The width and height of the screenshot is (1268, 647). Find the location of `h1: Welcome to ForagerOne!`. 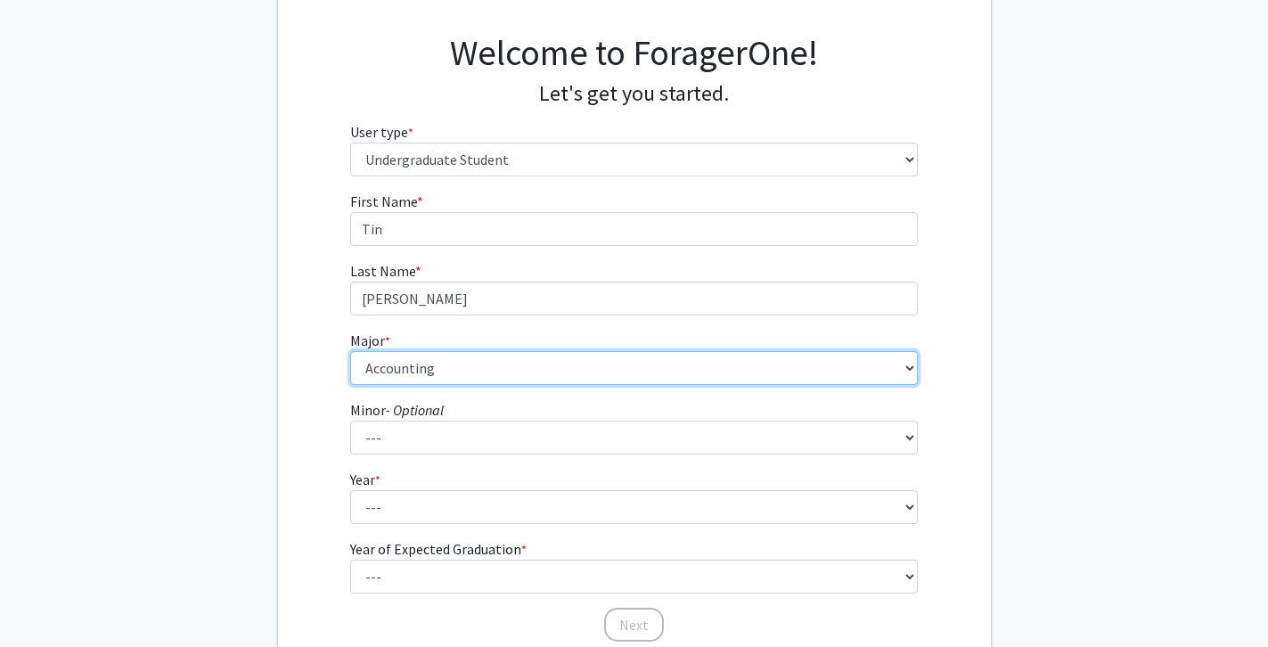

h1: Welcome to ForagerOne! is located at coordinates (634, 53).